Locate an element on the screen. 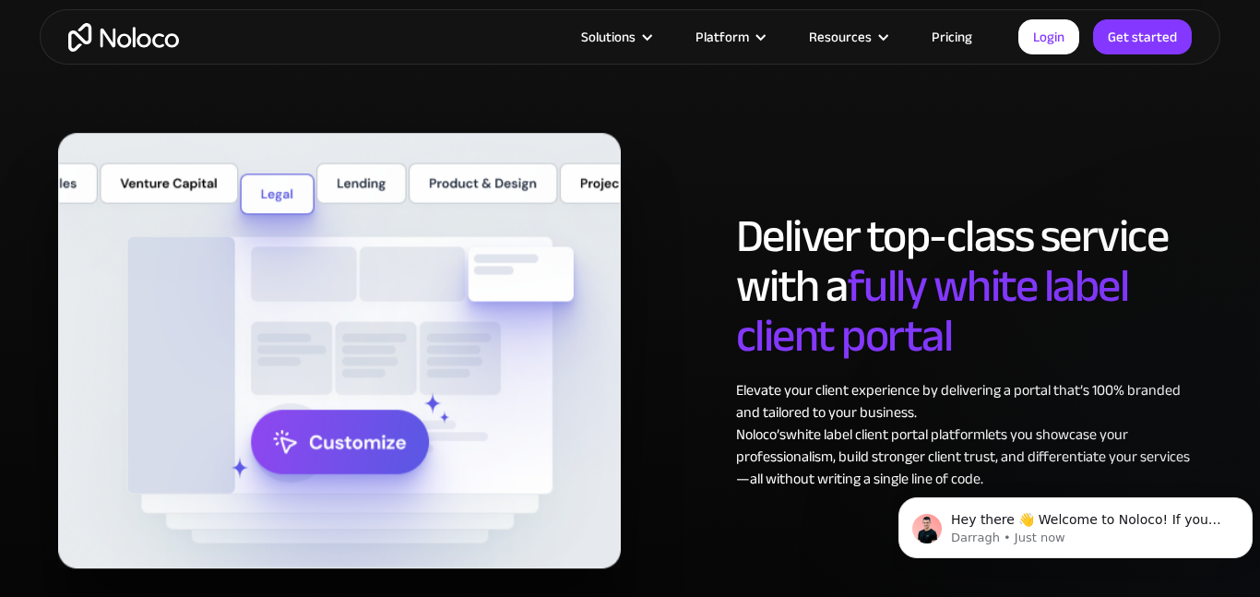 The width and height of the screenshot is (1260, 597). h2: Deliver top-class service with a is located at coordinates (968, 286).